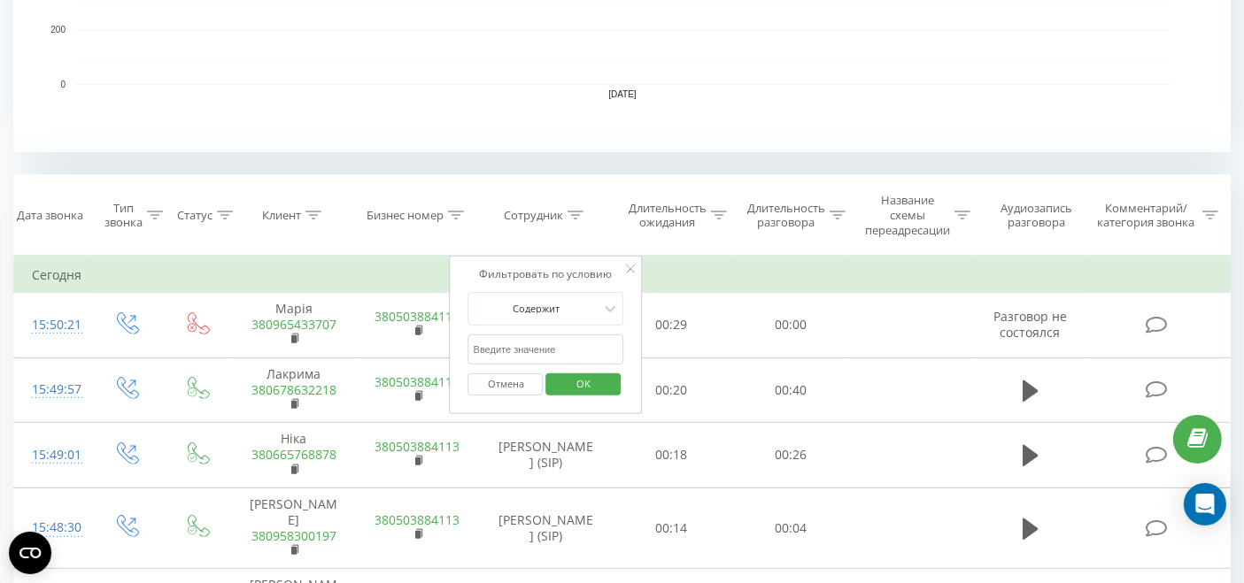 This screenshot has height=583, width=1244. I want to click on div: 15:49:01, so click(51, 455).